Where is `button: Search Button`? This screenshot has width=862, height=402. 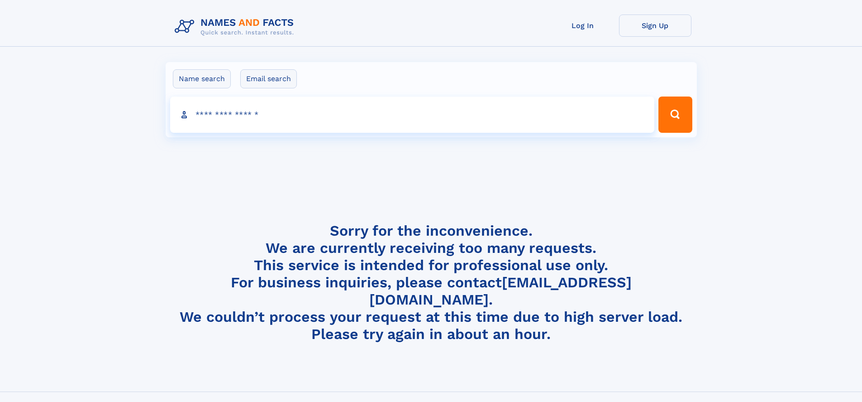
button: Search Button is located at coordinates (675, 115).